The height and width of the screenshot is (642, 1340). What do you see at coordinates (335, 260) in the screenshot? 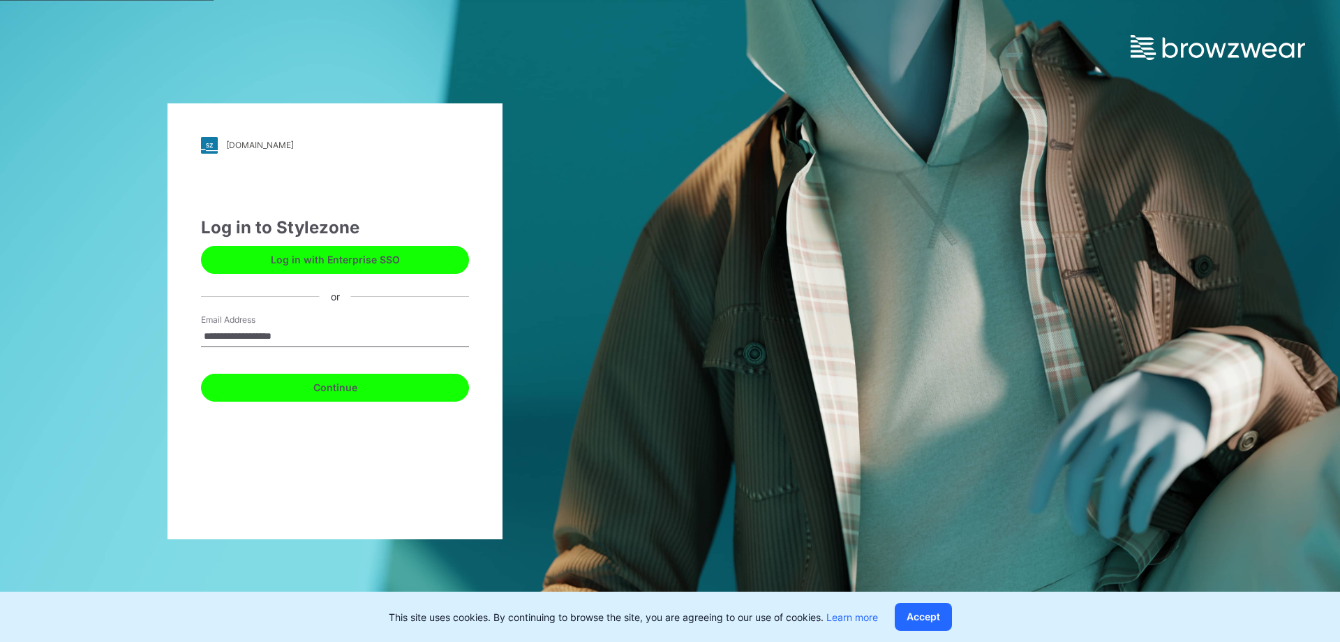
I see `button: Log in with Enterprise SSO` at bounding box center [335, 260].